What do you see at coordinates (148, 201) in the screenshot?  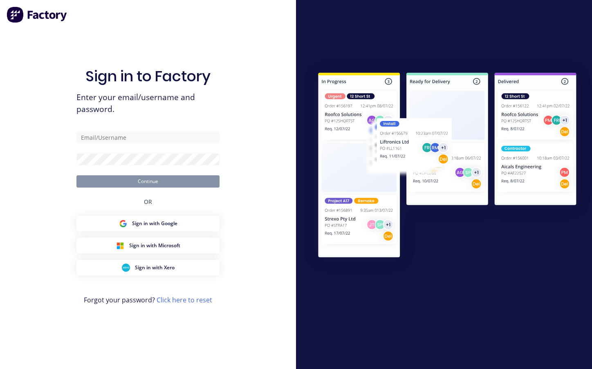 I see `div: OR` at bounding box center [148, 201].